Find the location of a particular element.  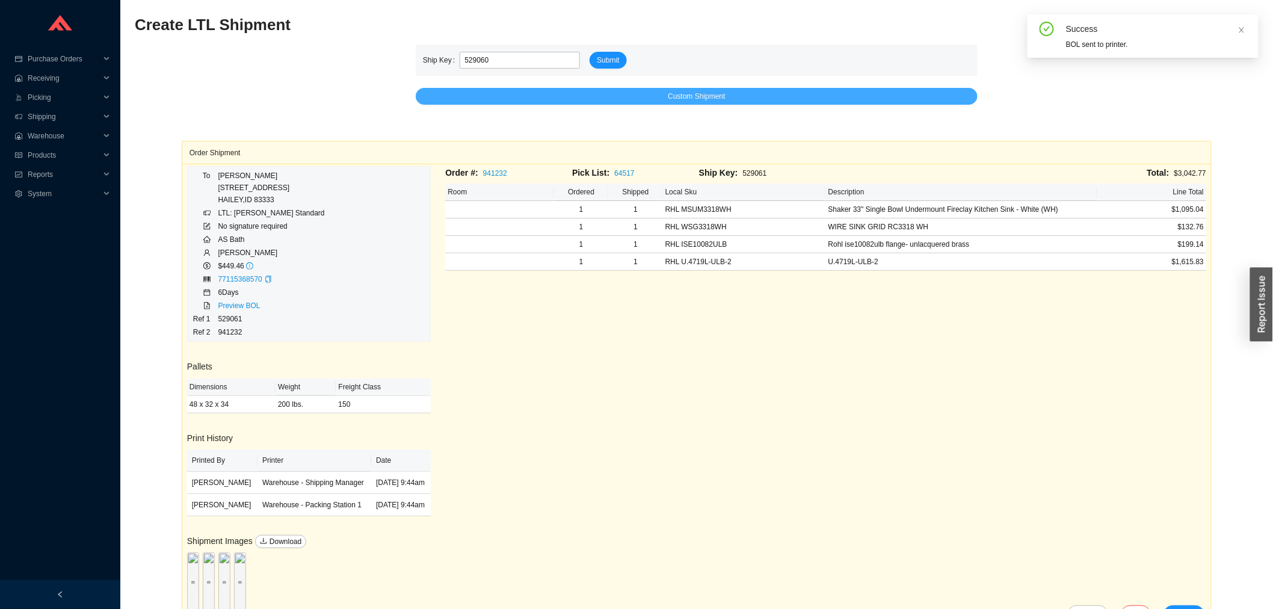

span: fund is located at coordinates (19, 174).